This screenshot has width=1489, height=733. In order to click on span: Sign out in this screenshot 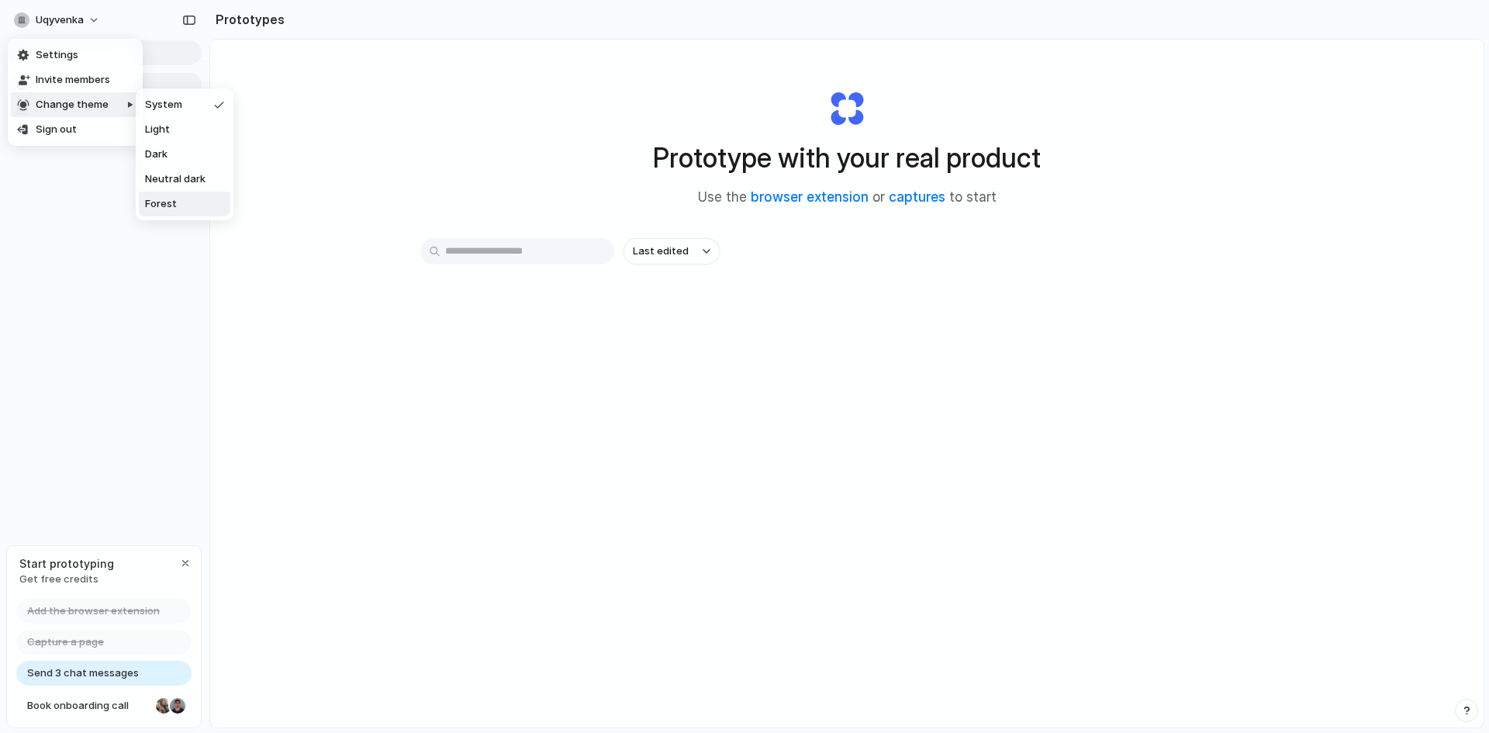, I will do `click(56, 130)`.